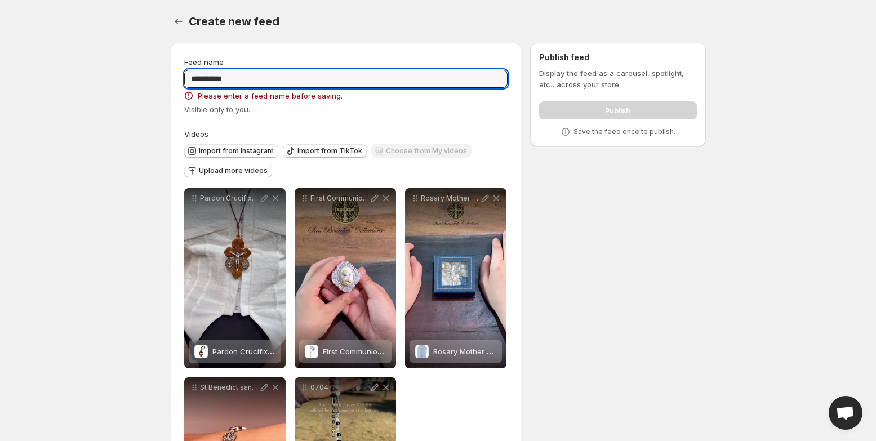 Image resolution: width=876 pixels, height=441 pixels. What do you see at coordinates (204, 62) in the screenshot?
I see `span: Feed name` at bounding box center [204, 62].